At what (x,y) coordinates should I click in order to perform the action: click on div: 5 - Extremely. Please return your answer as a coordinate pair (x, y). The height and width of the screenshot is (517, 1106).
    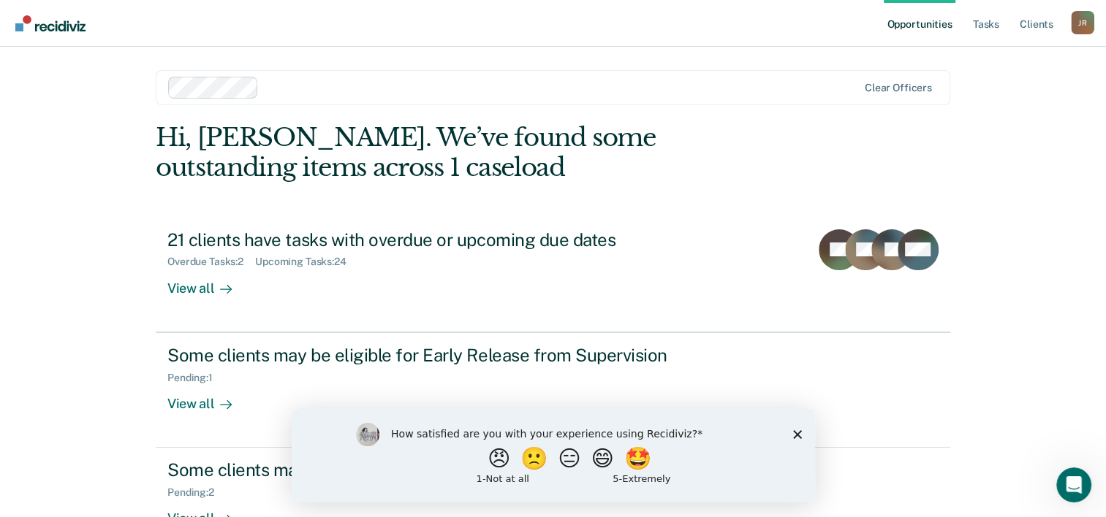
    Looking at the image, I should click on (389, 70).